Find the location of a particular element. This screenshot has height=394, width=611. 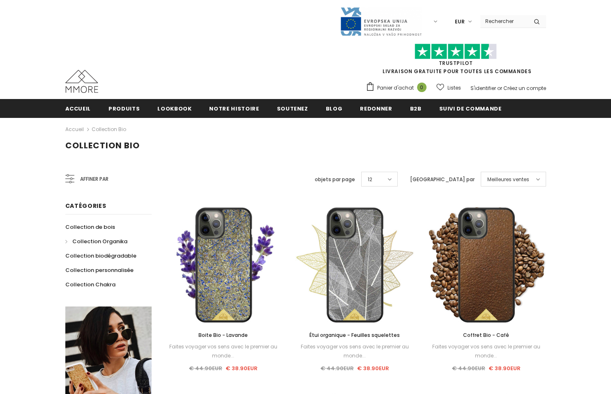

a: Panier d'achat 0 is located at coordinates (398, 88).